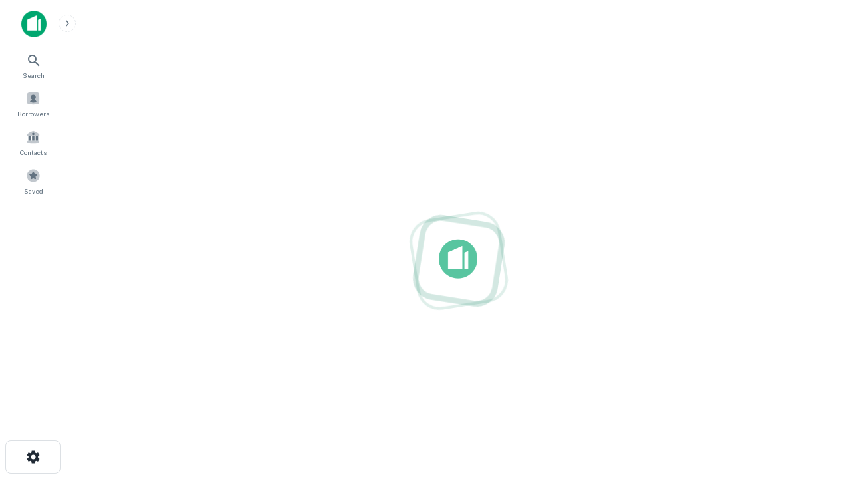 The image size is (851, 479). I want to click on a: Saved, so click(33, 181).